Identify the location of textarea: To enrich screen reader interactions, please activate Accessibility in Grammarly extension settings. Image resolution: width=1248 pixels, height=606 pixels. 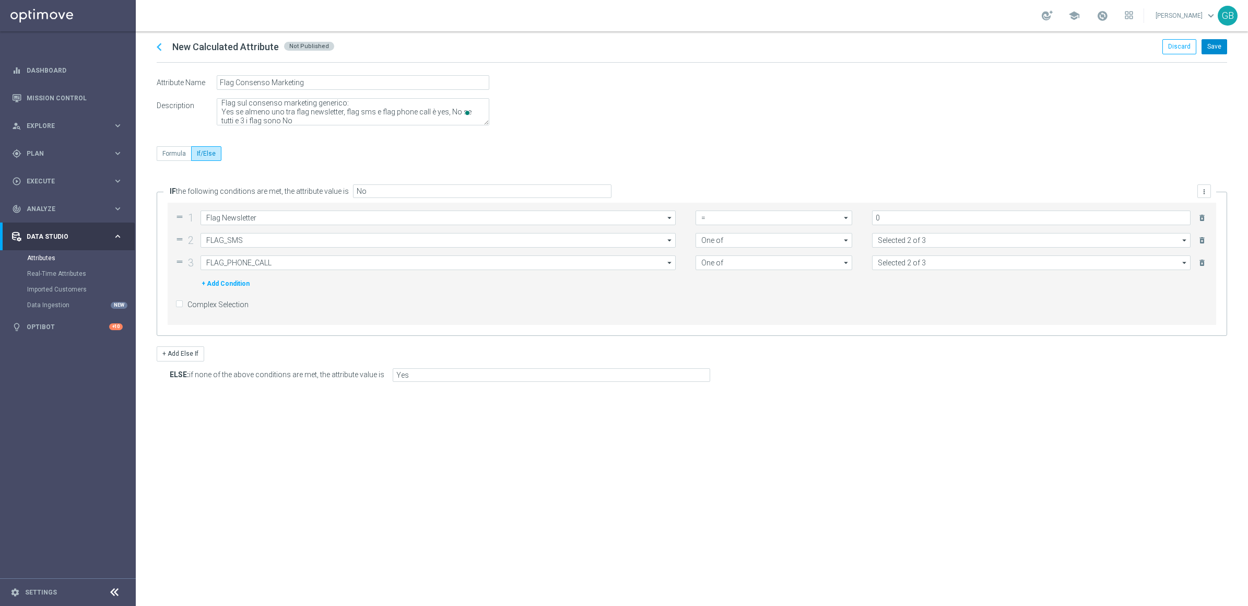
(353, 112).